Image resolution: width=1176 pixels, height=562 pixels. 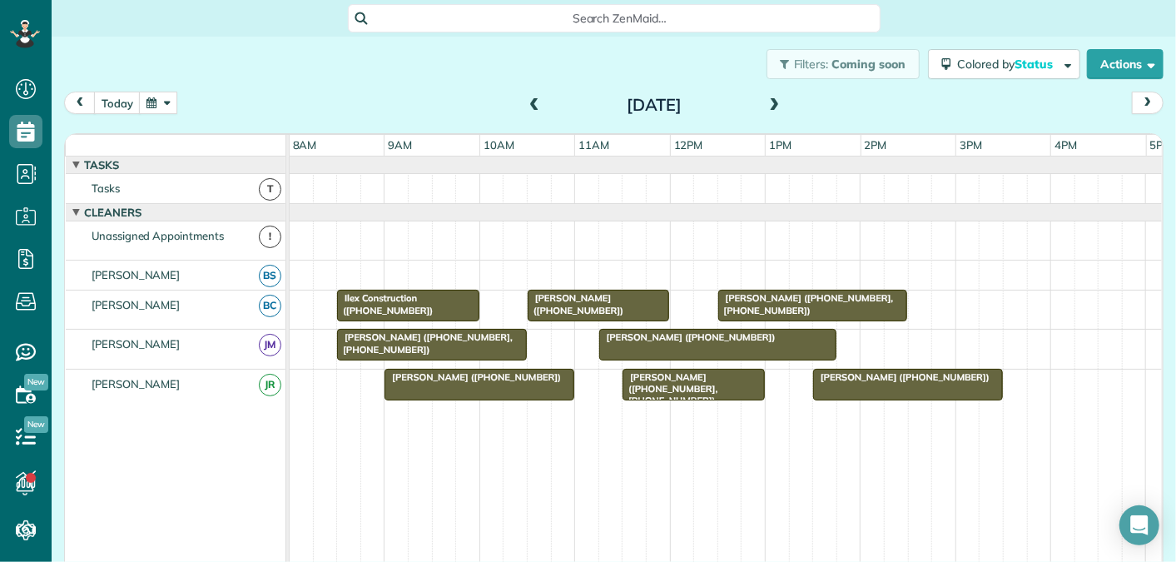 What do you see at coordinates (869, 64) in the screenshot?
I see `span: Coming soon` at bounding box center [869, 64].